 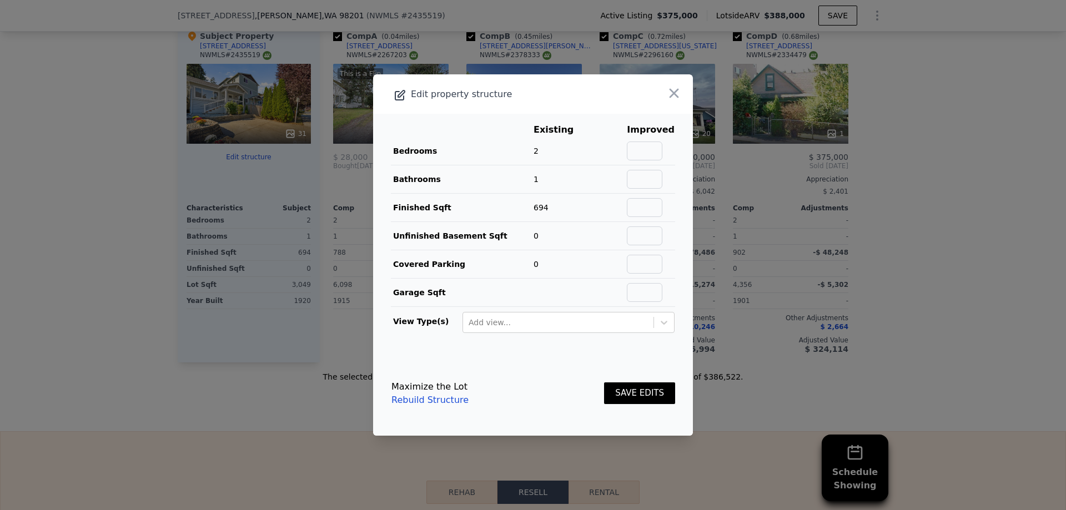 I want to click on td: Bedrooms, so click(x=462, y=151).